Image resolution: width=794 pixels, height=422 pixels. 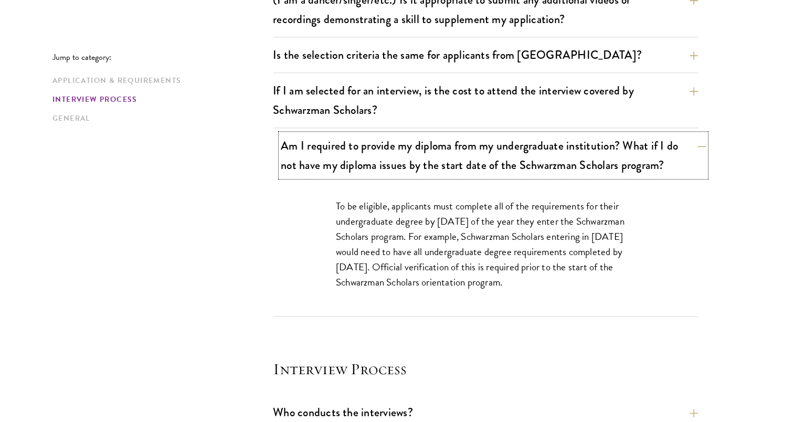 What do you see at coordinates (163, 57) in the screenshot?
I see `p: Jump to category:` at bounding box center [163, 57].